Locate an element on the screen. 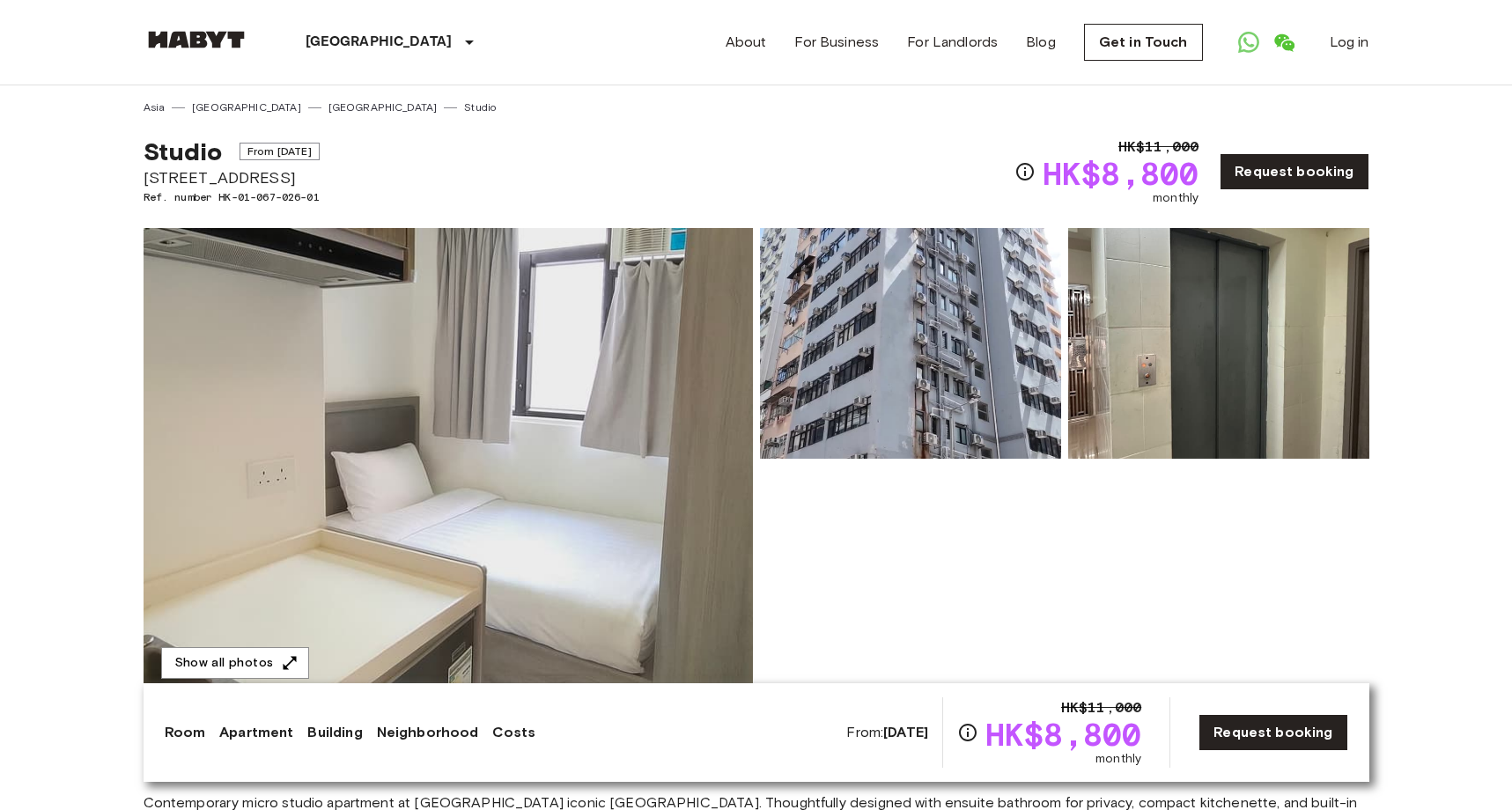 Image resolution: width=1512 pixels, height=810 pixels. a: Log in is located at coordinates (1349, 42).